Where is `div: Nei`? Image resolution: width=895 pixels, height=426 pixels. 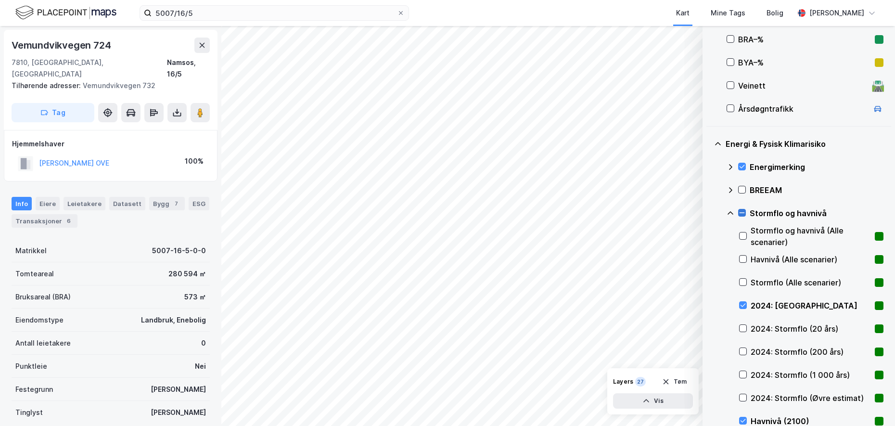 div: Nei is located at coordinates (200, 366).